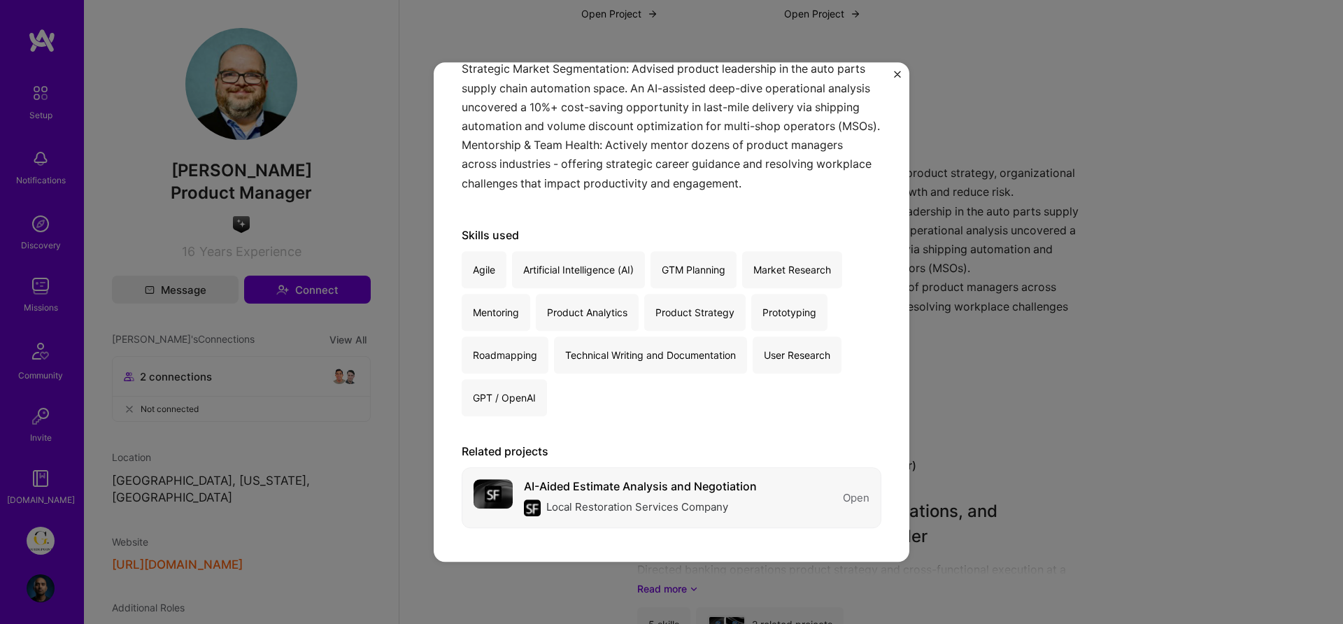 The width and height of the screenshot is (1343, 624). Describe the element at coordinates (695, 312) in the screenshot. I see `div: Product Strategy` at that location.